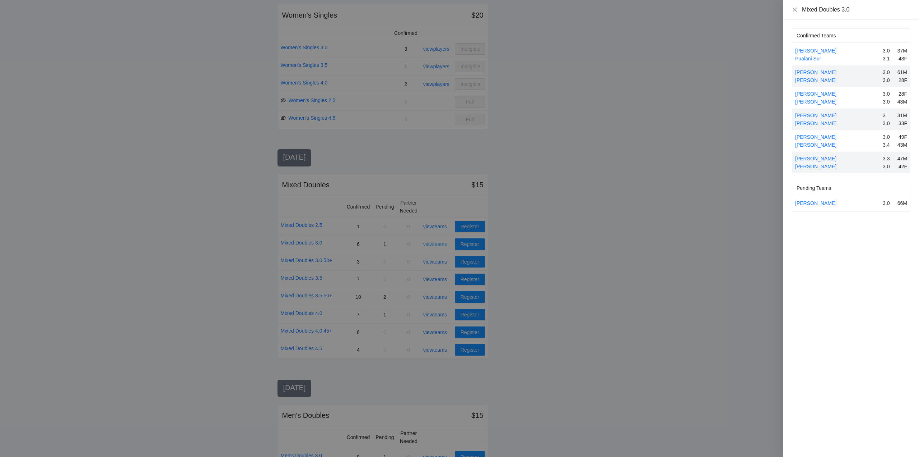 The image size is (919, 457). Describe the element at coordinates (795, 10) in the screenshot. I see `span: close` at that location.